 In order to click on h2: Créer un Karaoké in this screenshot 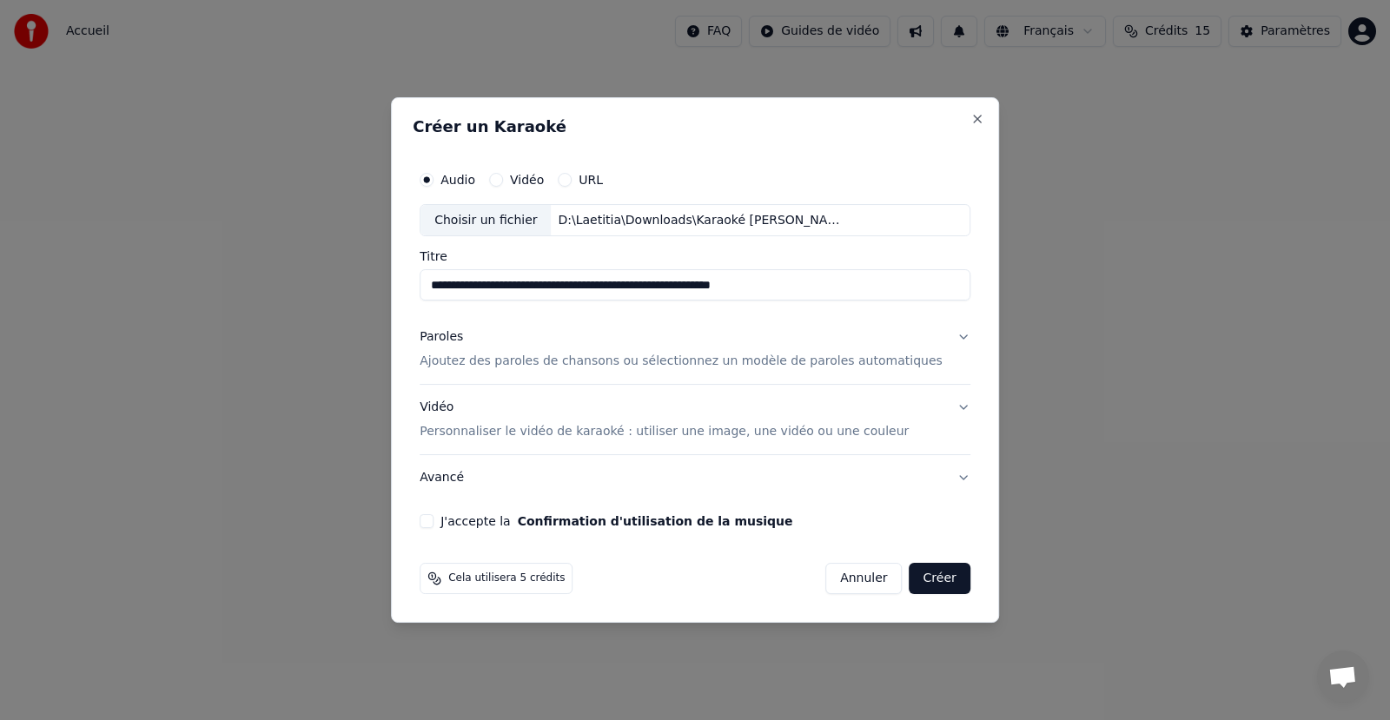, I will do `click(695, 127)`.